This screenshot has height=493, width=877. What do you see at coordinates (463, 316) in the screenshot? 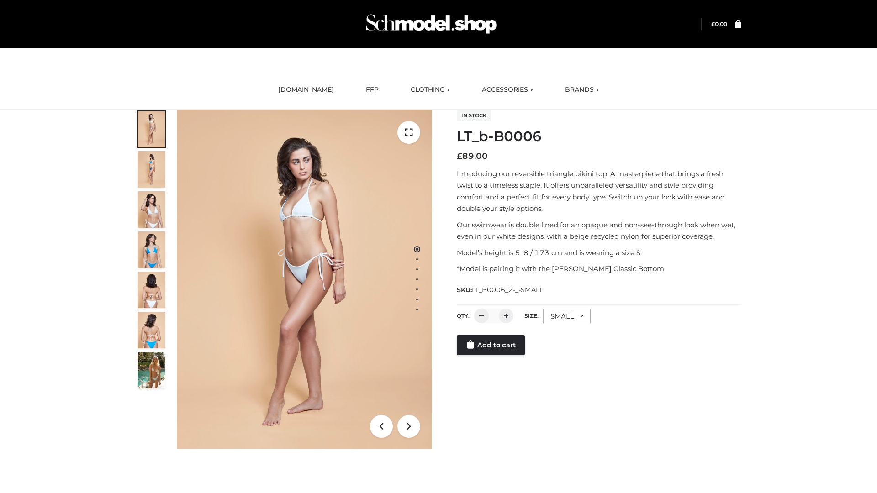
I see `label: QTY:` at bounding box center [463, 316].